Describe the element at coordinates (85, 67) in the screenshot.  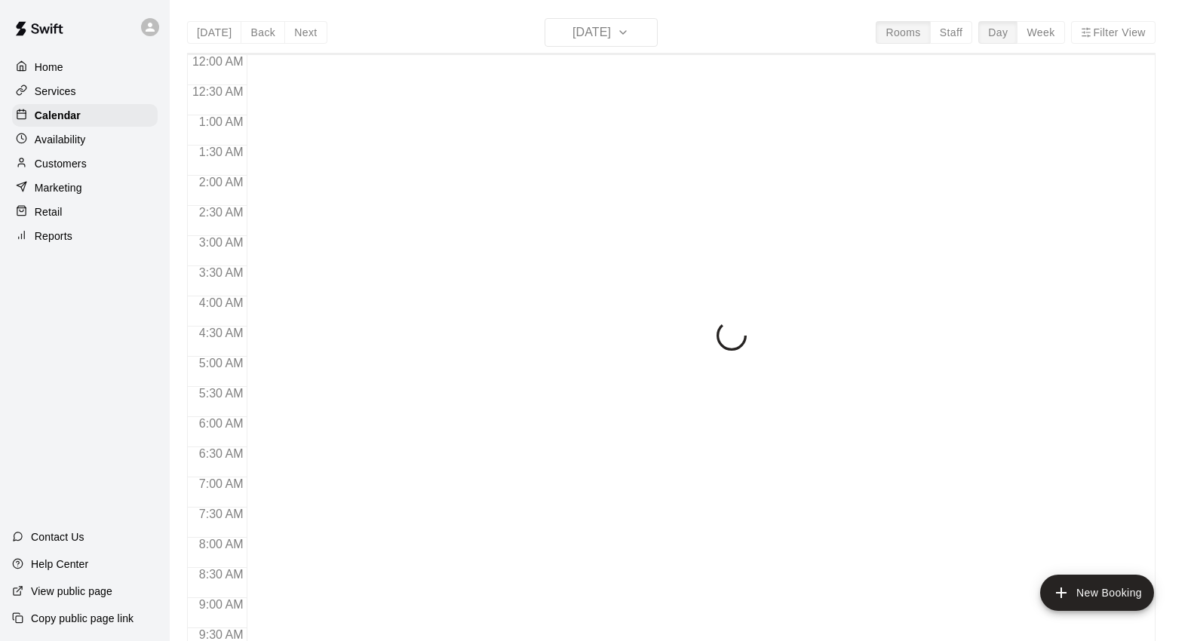
I see `div: Home` at that location.